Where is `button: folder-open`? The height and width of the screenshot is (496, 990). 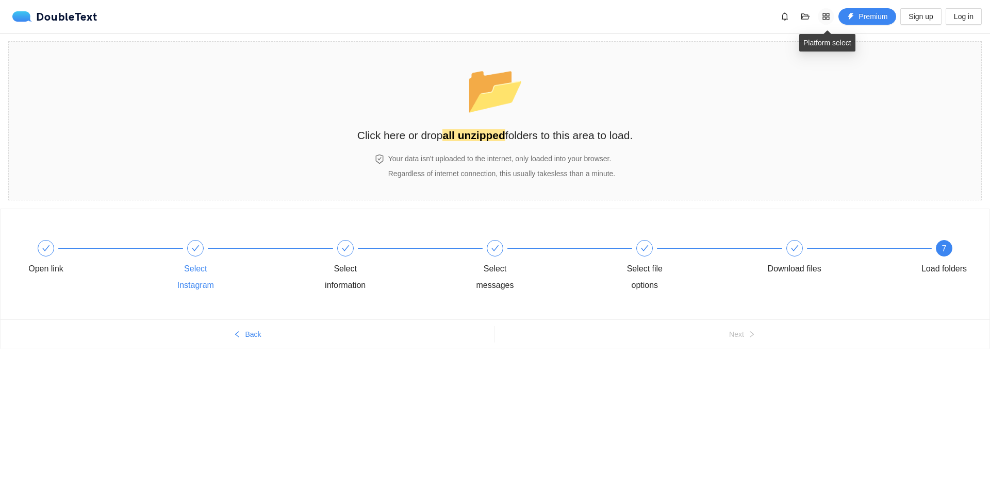 button: folder-open is located at coordinates (805, 16).